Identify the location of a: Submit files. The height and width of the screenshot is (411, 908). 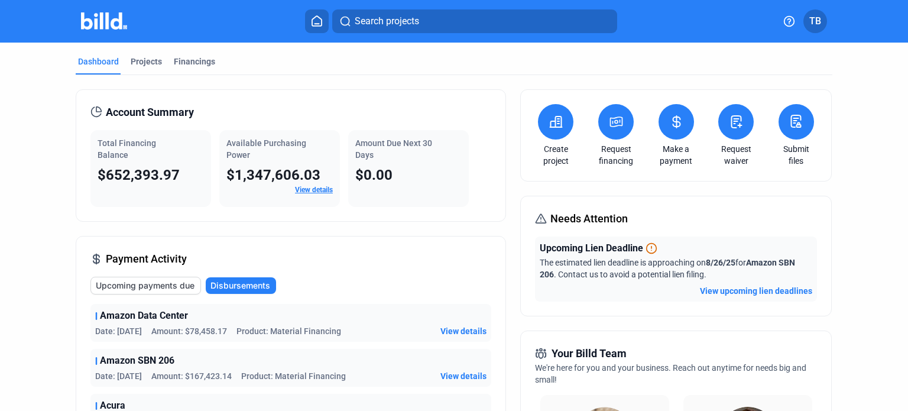
(797, 155).